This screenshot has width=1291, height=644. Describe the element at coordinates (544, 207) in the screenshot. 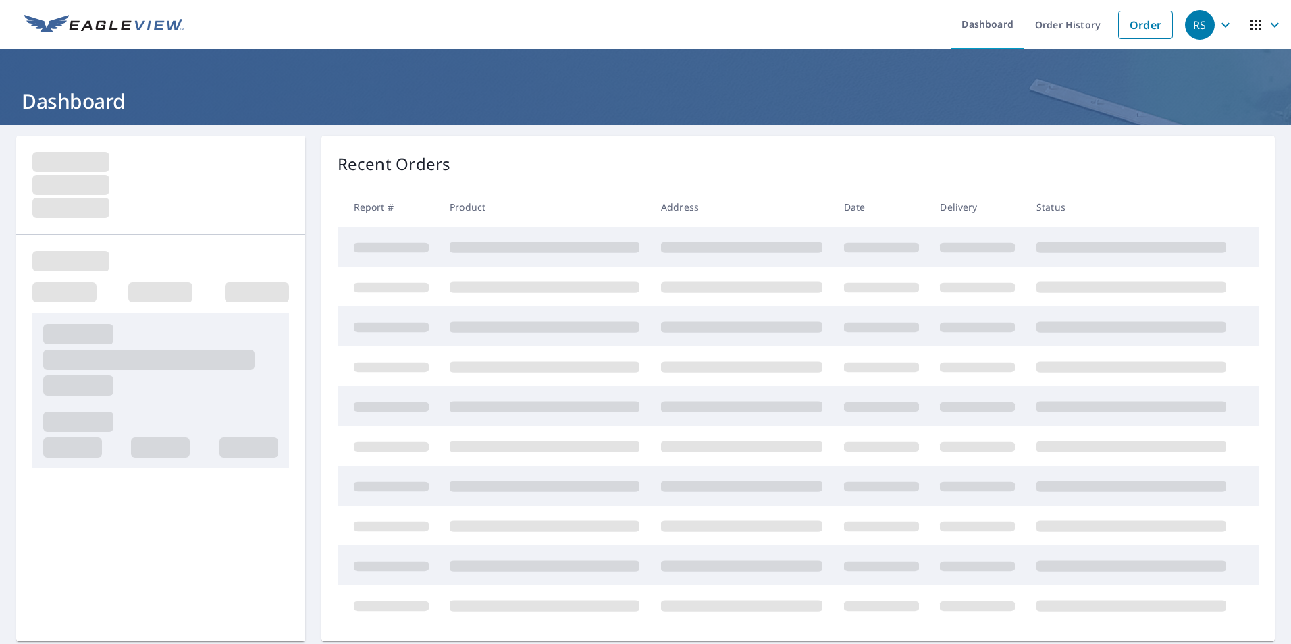

I see `th: Product` at that location.